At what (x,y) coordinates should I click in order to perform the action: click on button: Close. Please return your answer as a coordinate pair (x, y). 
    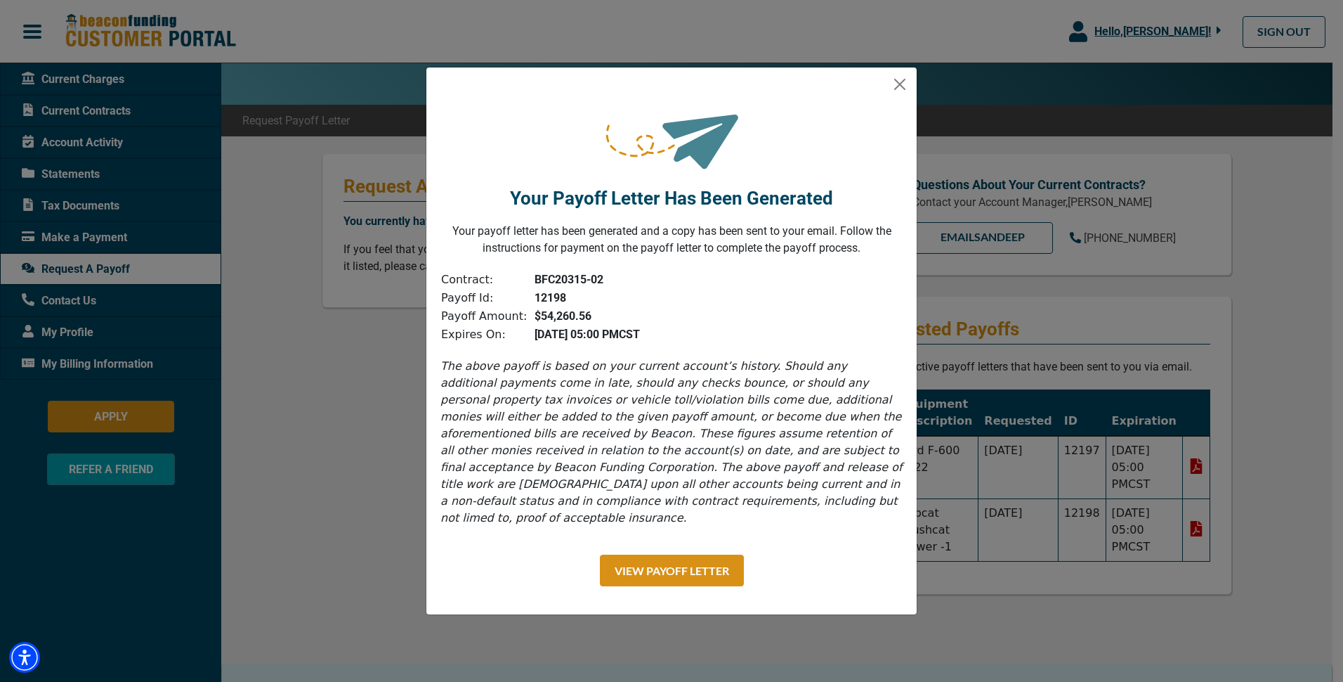
    Looking at the image, I should click on (900, 84).